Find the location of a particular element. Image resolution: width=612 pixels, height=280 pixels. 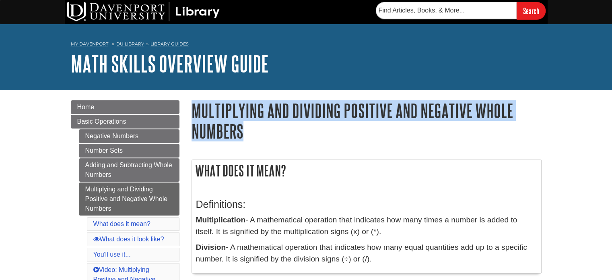

img: DU Library is located at coordinates (143, 12).